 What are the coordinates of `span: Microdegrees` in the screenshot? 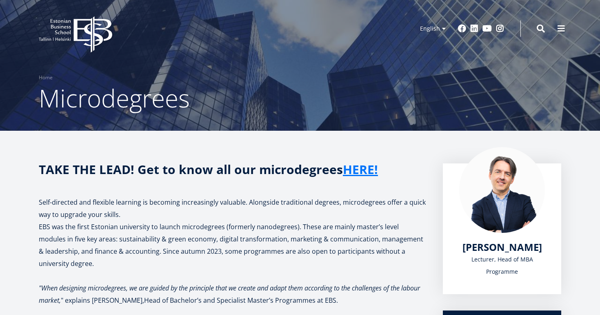 It's located at (114, 98).